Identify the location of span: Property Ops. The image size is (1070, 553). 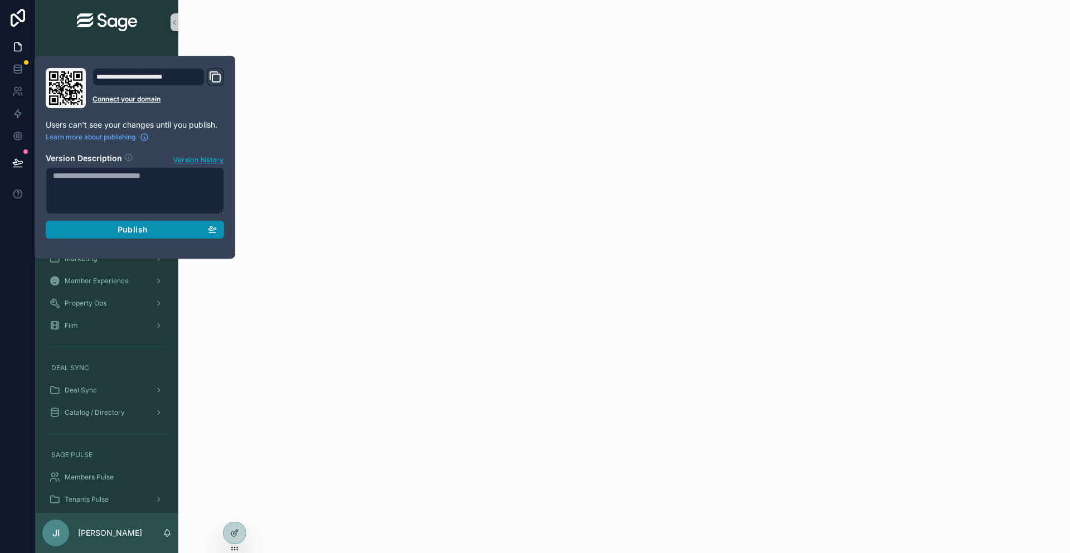
(85, 303).